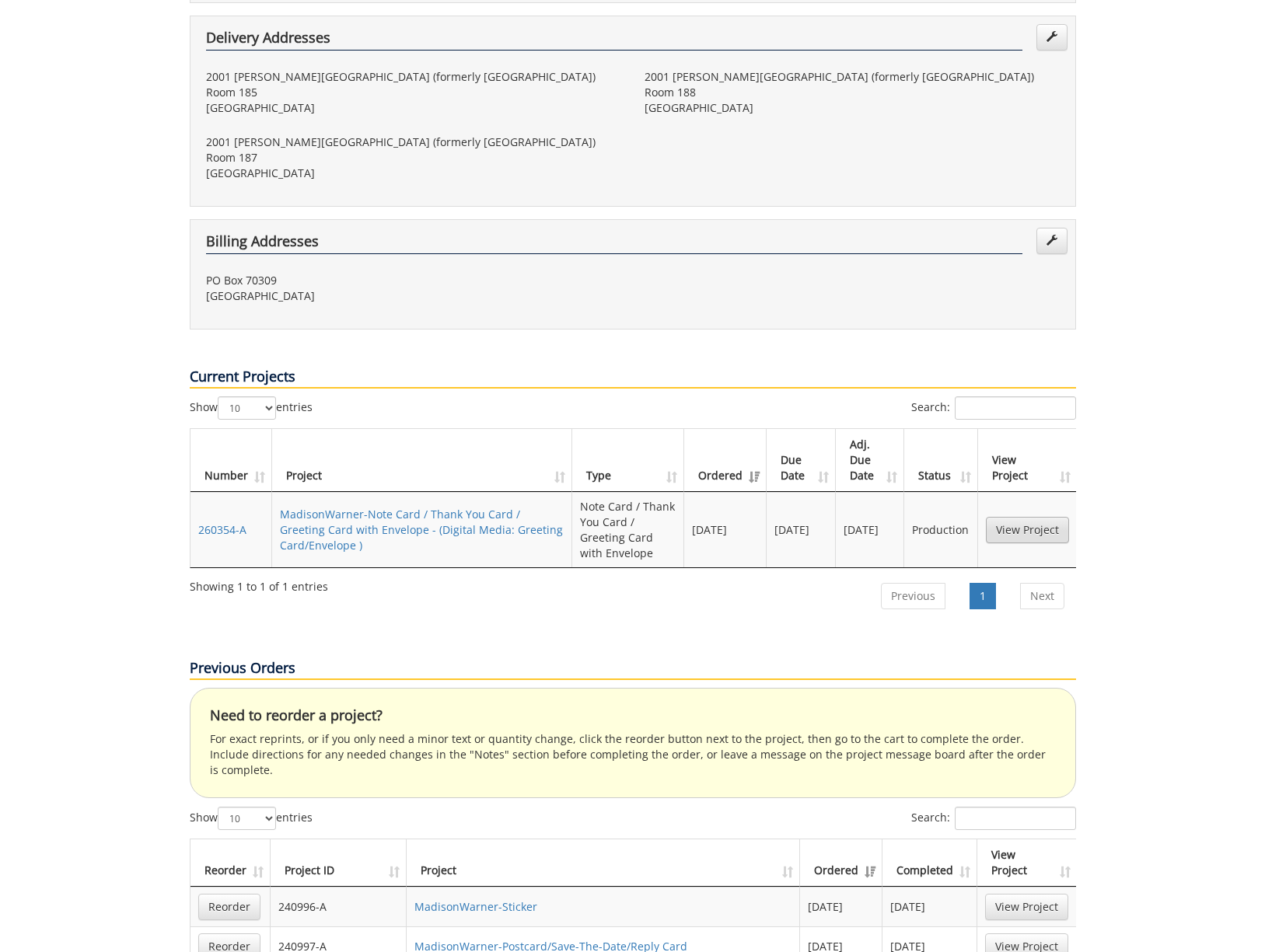 The width and height of the screenshot is (1265, 952). Describe the element at coordinates (930, 863) in the screenshot. I see `th: Completed: activate to sort column ascending` at that location.